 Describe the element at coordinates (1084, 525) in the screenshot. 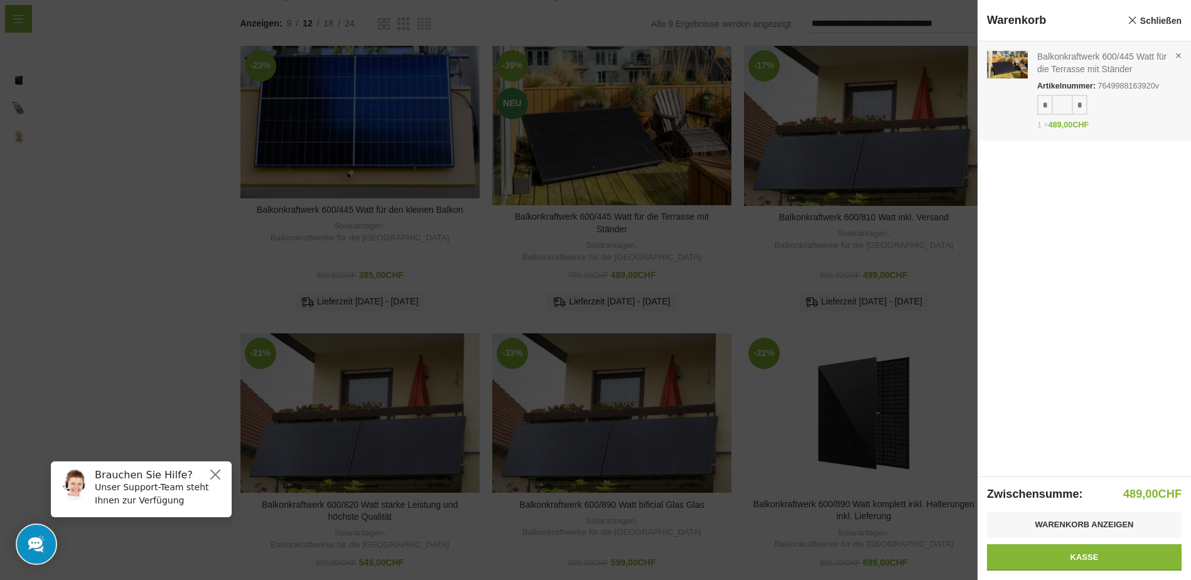

I see `a: Warenkorb anzeigen` at that location.